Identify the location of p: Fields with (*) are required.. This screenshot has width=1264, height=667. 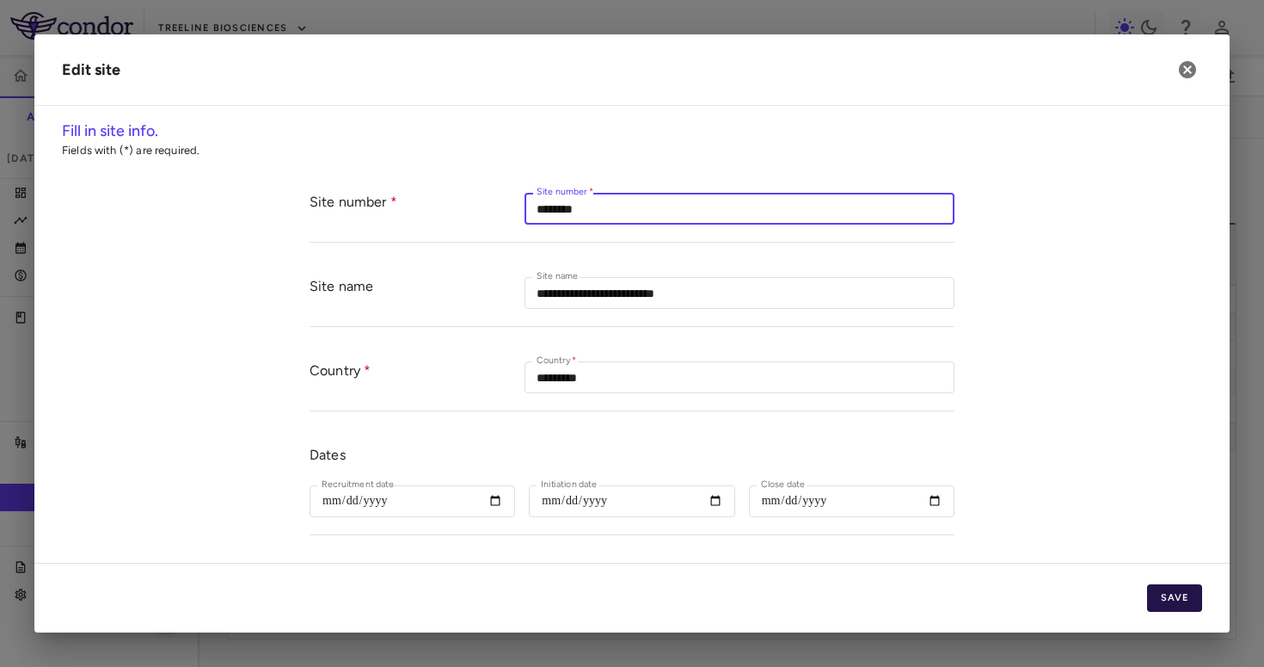
(632, 151).